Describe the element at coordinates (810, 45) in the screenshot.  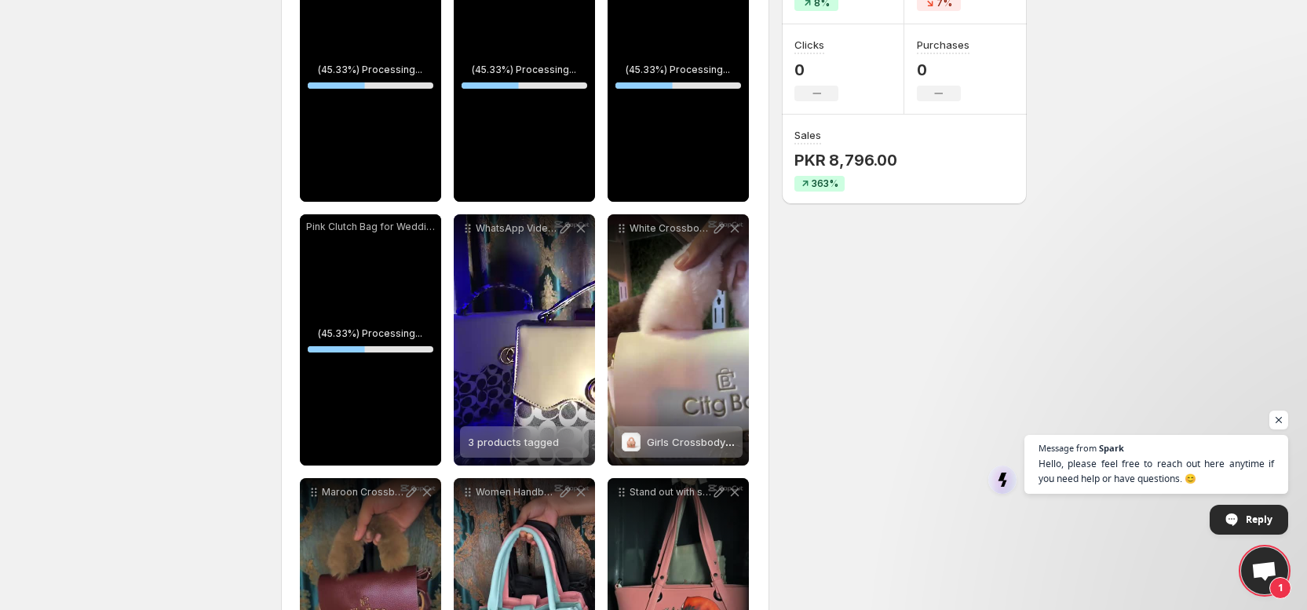
I see `h3: Clicks` at that location.